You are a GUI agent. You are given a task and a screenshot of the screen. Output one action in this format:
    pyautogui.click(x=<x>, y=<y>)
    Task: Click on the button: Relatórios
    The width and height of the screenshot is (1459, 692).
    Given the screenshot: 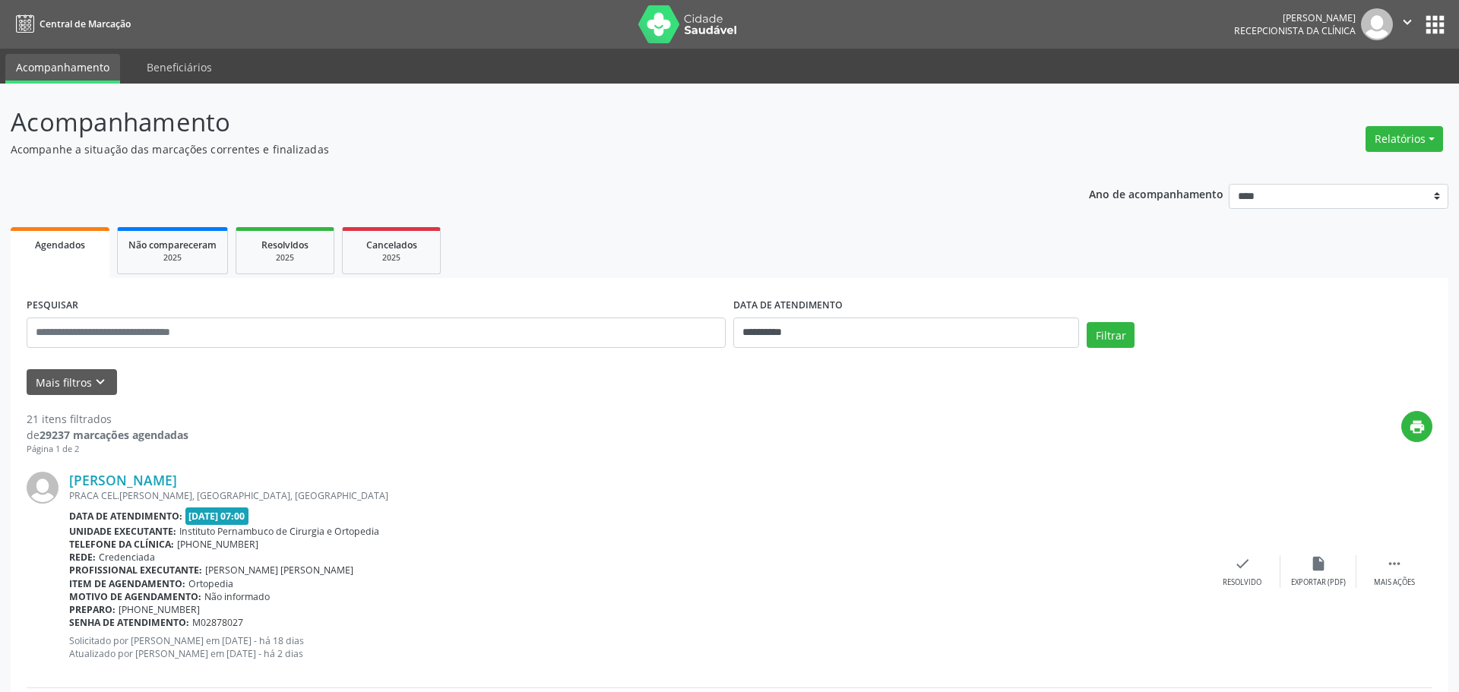 What is the action you would take?
    pyautogui.click(x=1404, y=139)
    